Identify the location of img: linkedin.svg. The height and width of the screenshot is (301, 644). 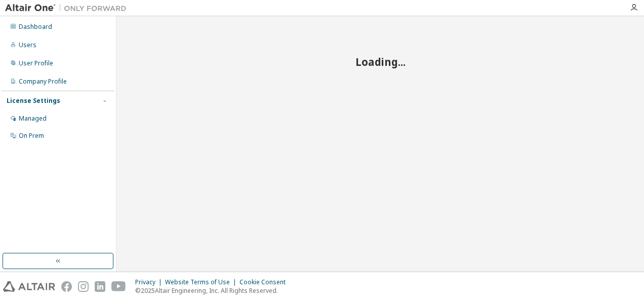
(100, 286).